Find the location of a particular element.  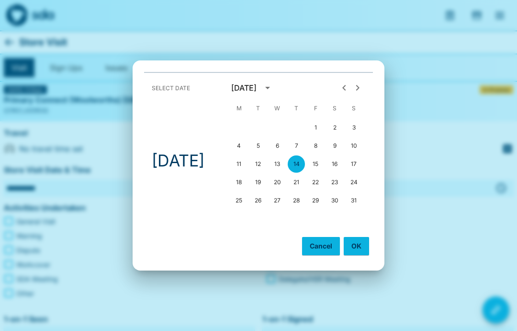

button: 19 is located at coordinates (258, 182).